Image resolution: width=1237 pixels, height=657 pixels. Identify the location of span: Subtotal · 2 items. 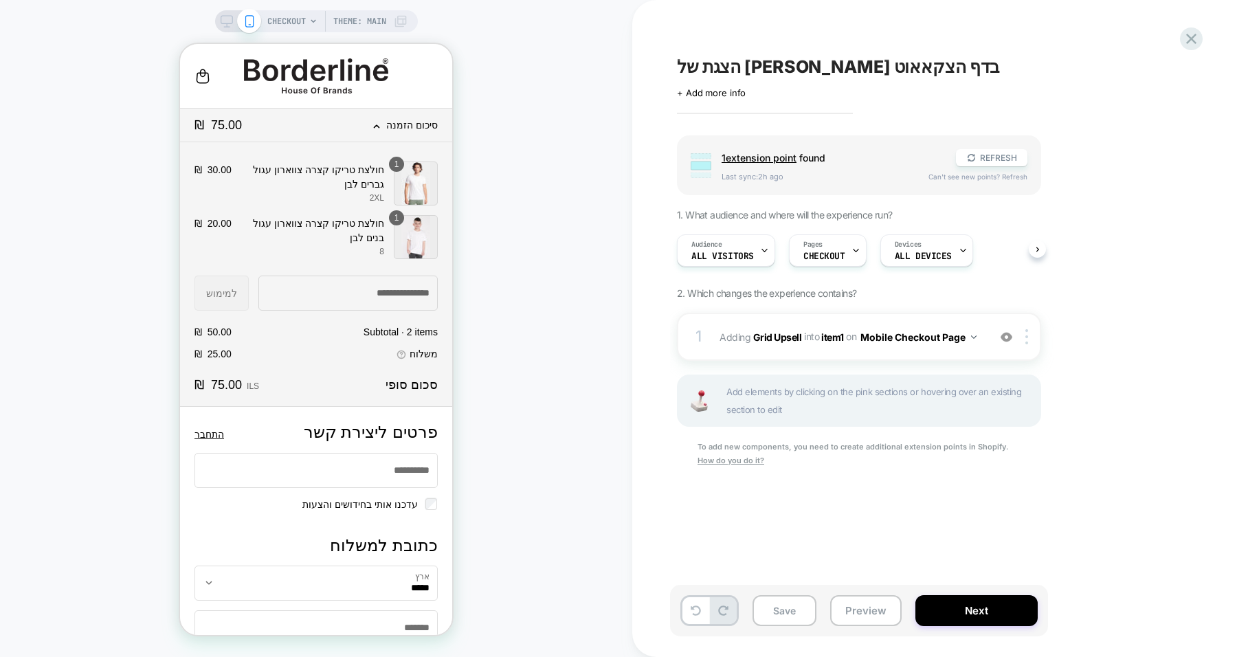
(221, 288).